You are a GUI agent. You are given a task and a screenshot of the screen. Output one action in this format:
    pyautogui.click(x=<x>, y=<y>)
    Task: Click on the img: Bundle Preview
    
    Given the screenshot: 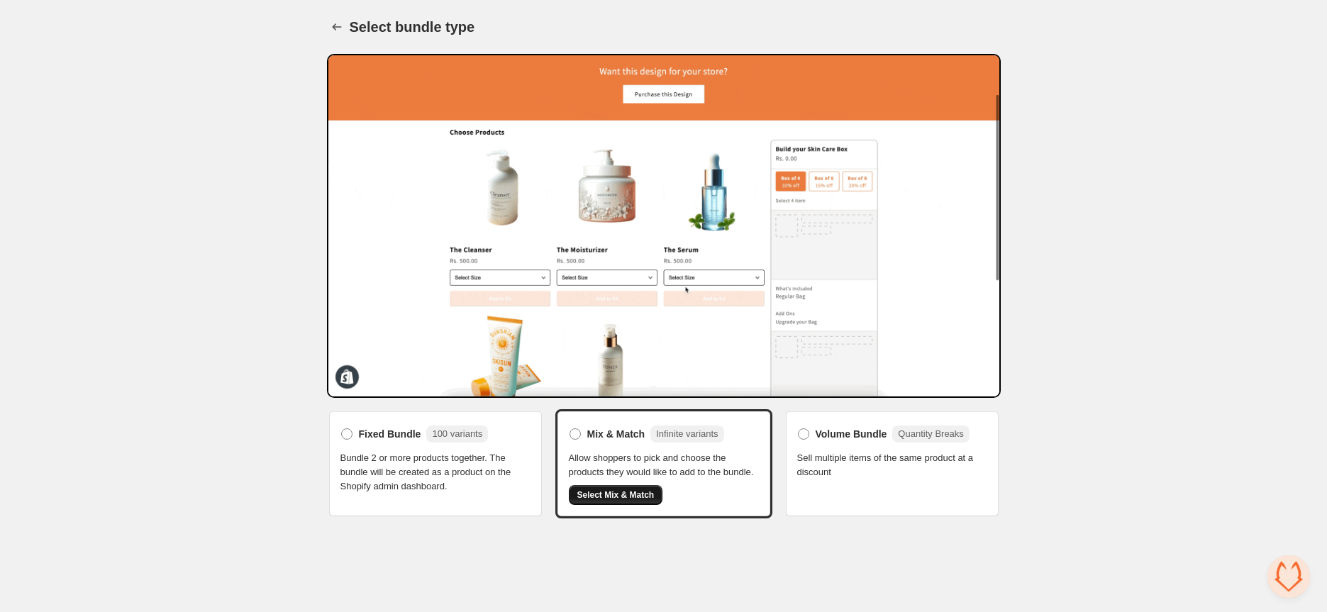 What is the action you would take?
    pyautogui.click(x=664, y=225)
    